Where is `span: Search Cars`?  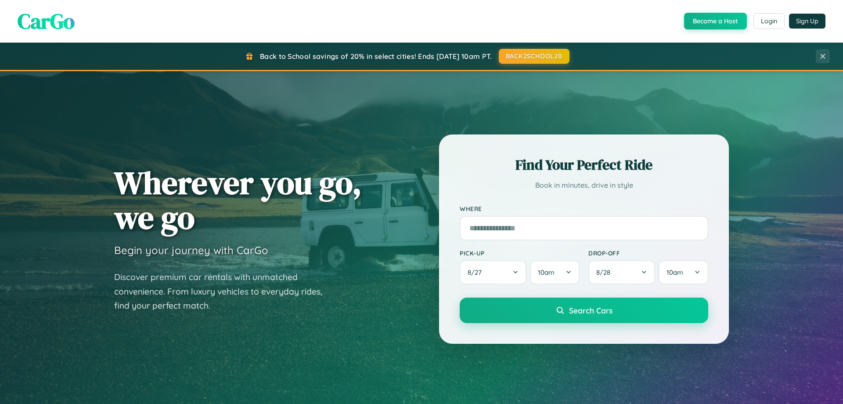
span: Search Cars is located at coordinates (591, 310).